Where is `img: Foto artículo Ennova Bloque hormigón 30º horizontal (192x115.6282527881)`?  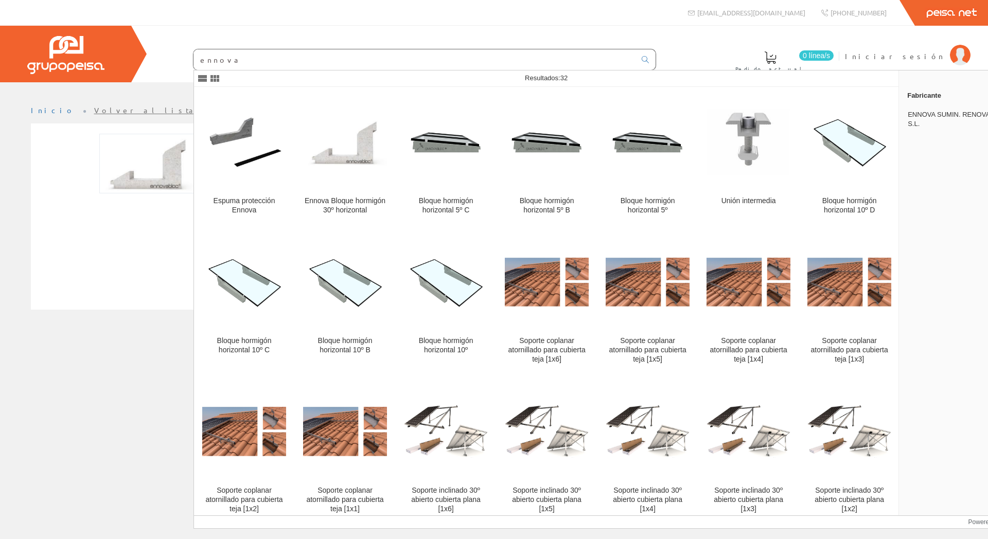
img: Foto artículo Ennova Bloque hormigón 30º horizontal (192x115.6282527881) is located at coordinates (149, 164).